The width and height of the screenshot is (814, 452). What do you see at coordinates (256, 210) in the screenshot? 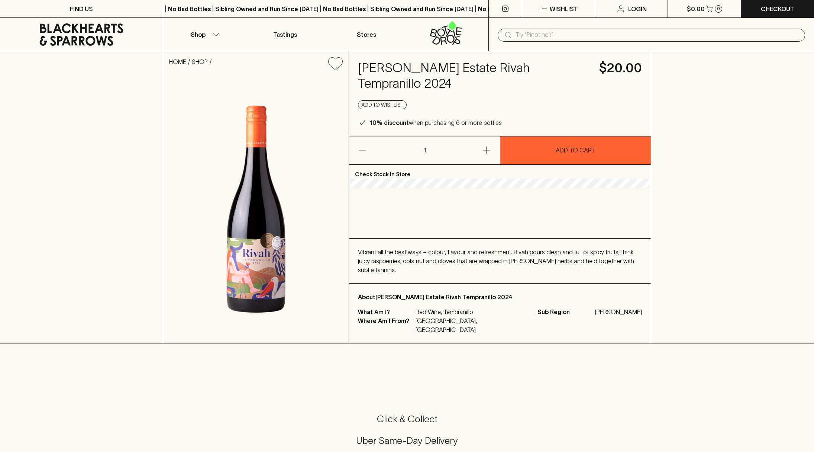
I see `img: 38783.png` at bounding box center [256, 210].